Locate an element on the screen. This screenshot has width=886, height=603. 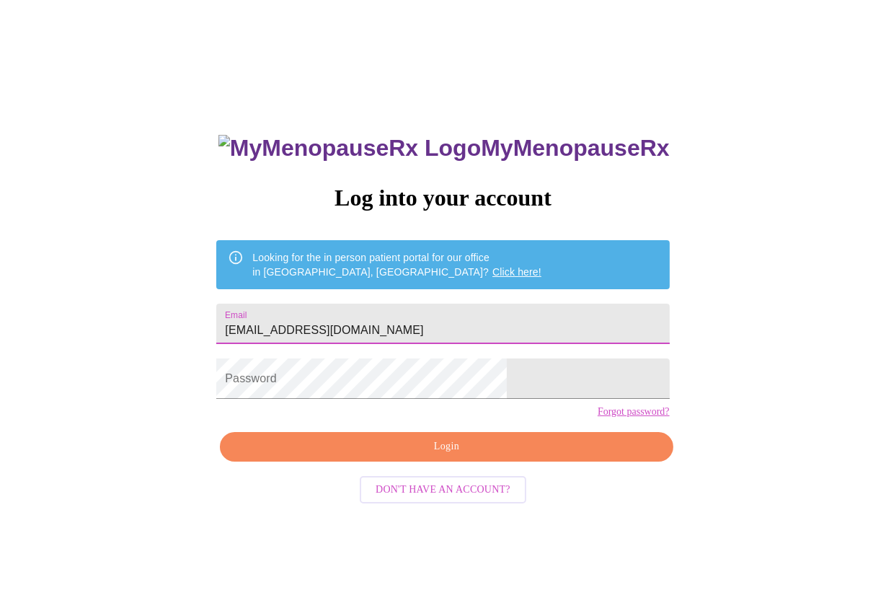
a: Forgot password? is located at coordinates (634, 412).